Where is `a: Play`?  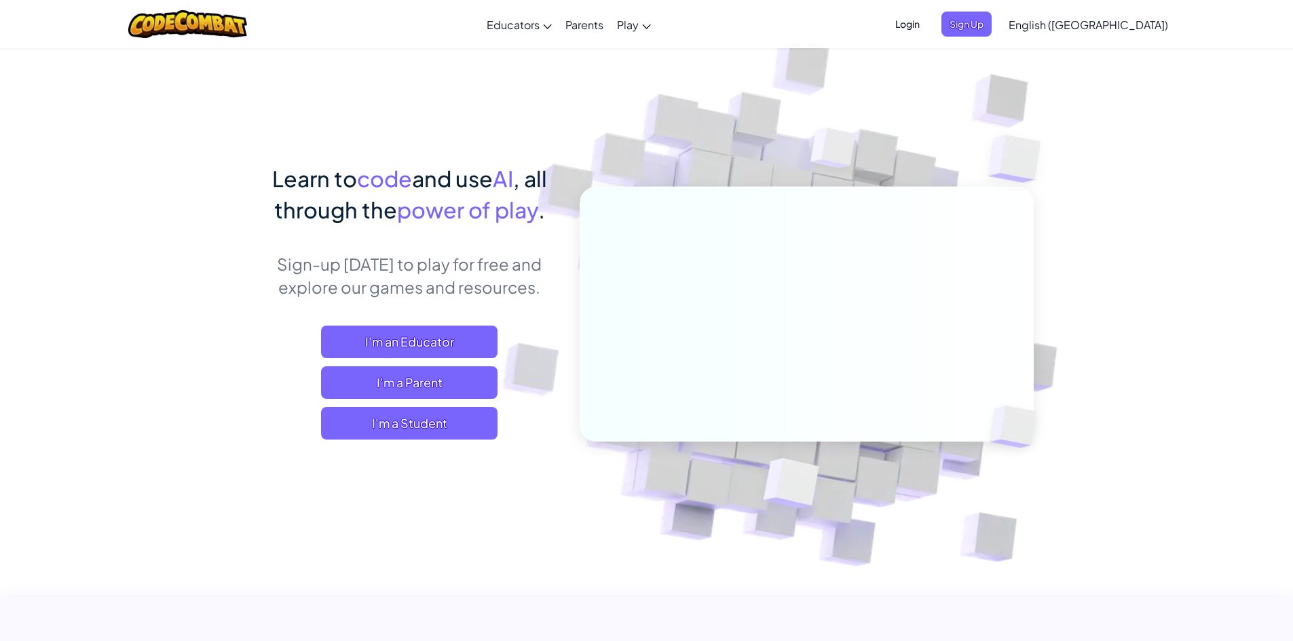 a: Play is located at coordinates (634, 24).